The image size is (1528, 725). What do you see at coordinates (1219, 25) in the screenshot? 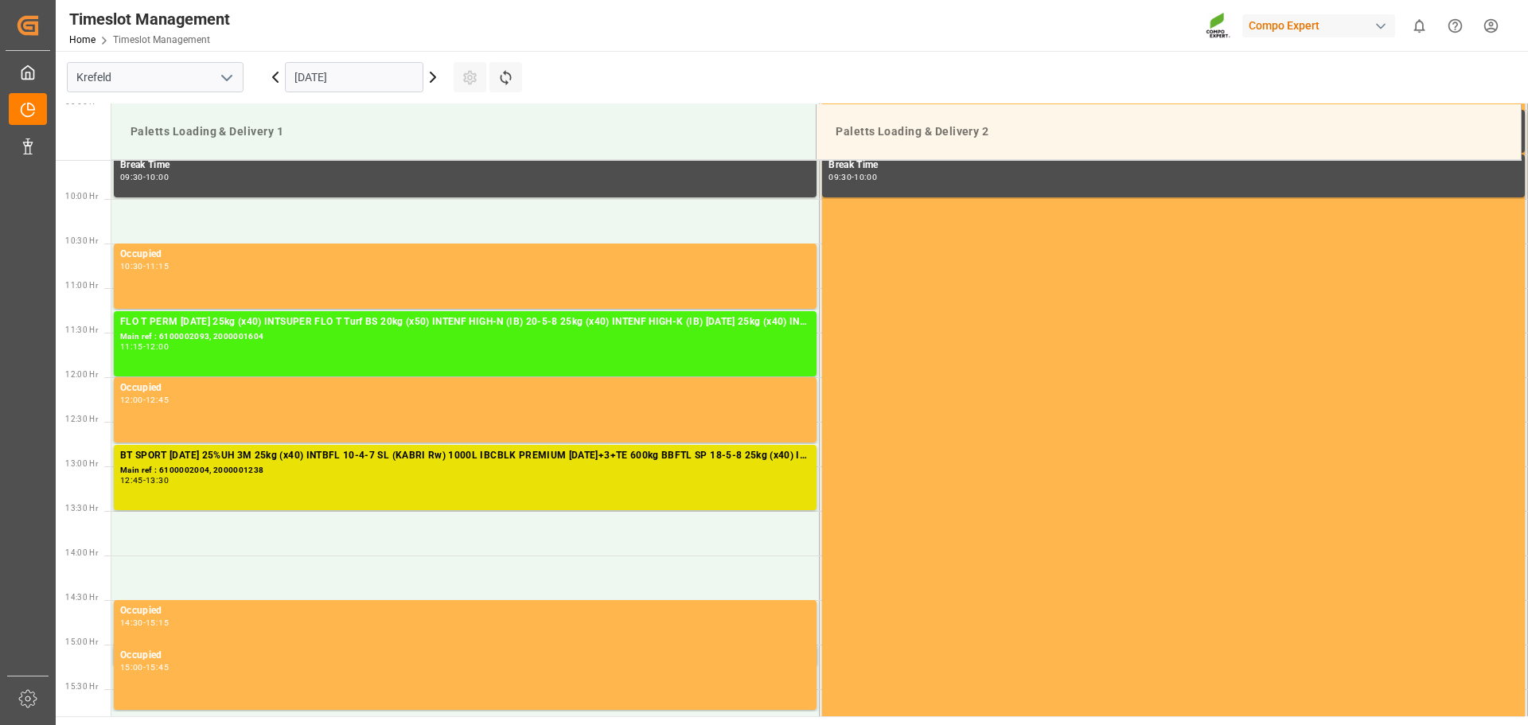
I see `img: Screenshot%202023-09-29%20at%2010.02.21.png_1712312052.png` at bounding box center [1219, 25].